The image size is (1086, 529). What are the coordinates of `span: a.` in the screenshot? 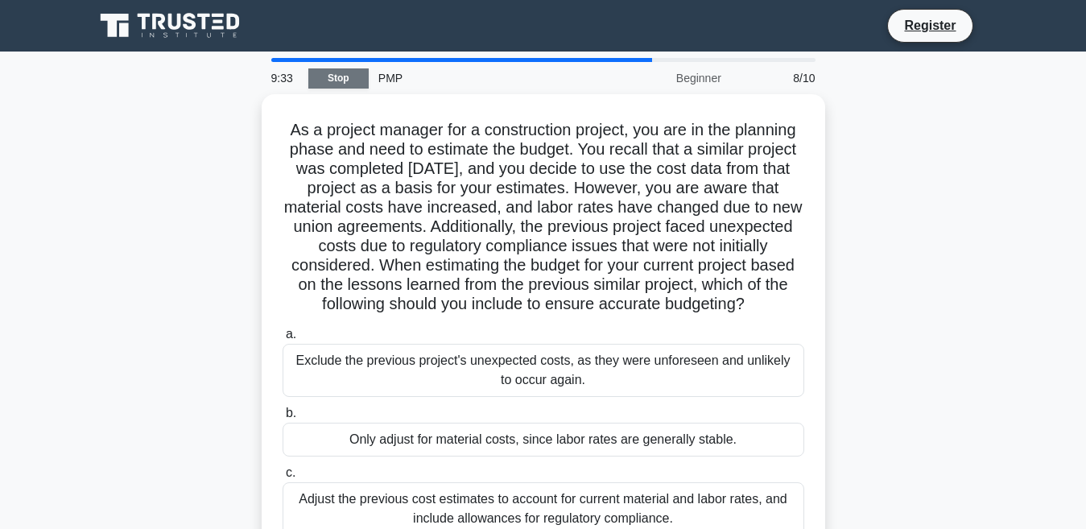 It's located at (291, 333).